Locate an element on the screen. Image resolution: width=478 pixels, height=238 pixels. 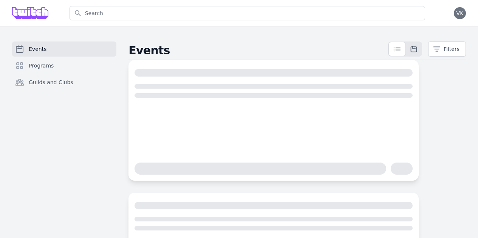
button: VK is located at coordinates (460, 13).